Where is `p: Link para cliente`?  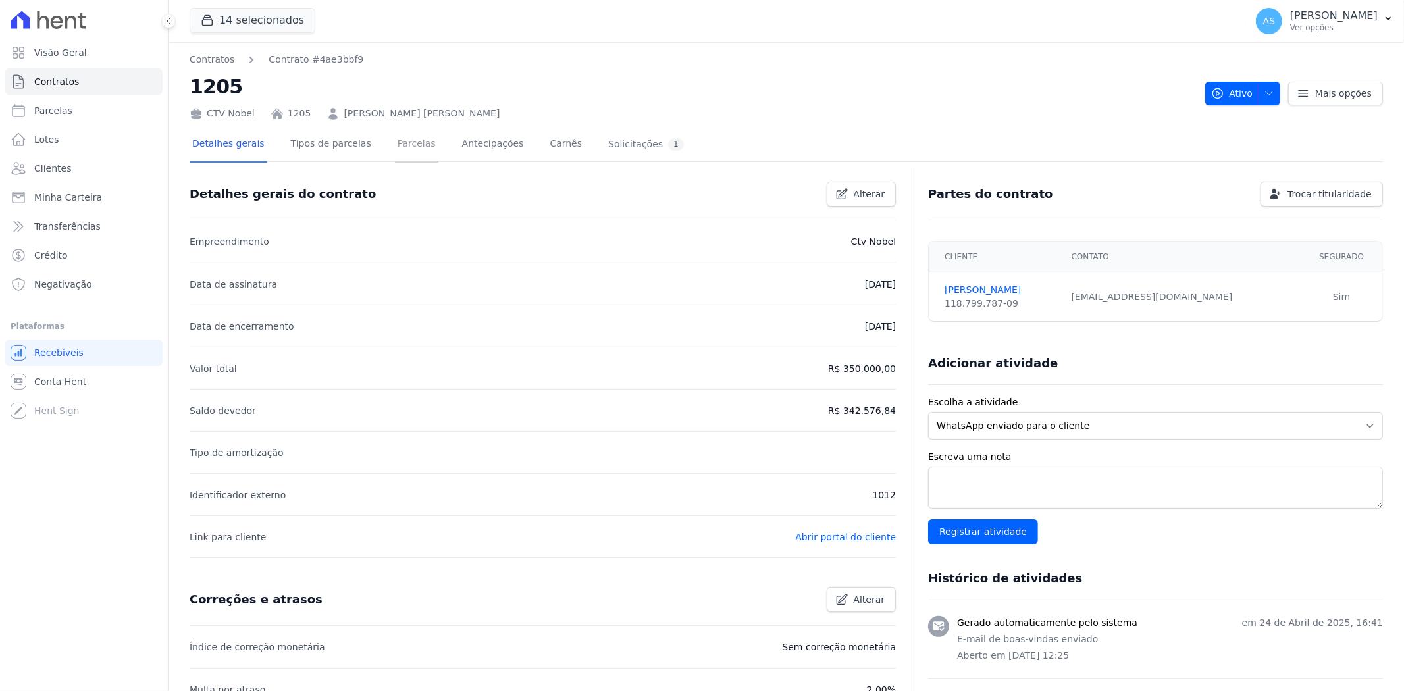 p: Link para cliente is located at coordinates (228, 537).